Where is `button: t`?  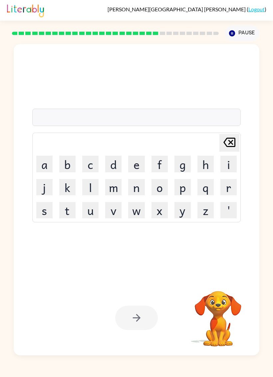
button: t is located at coordinates (67, 210).